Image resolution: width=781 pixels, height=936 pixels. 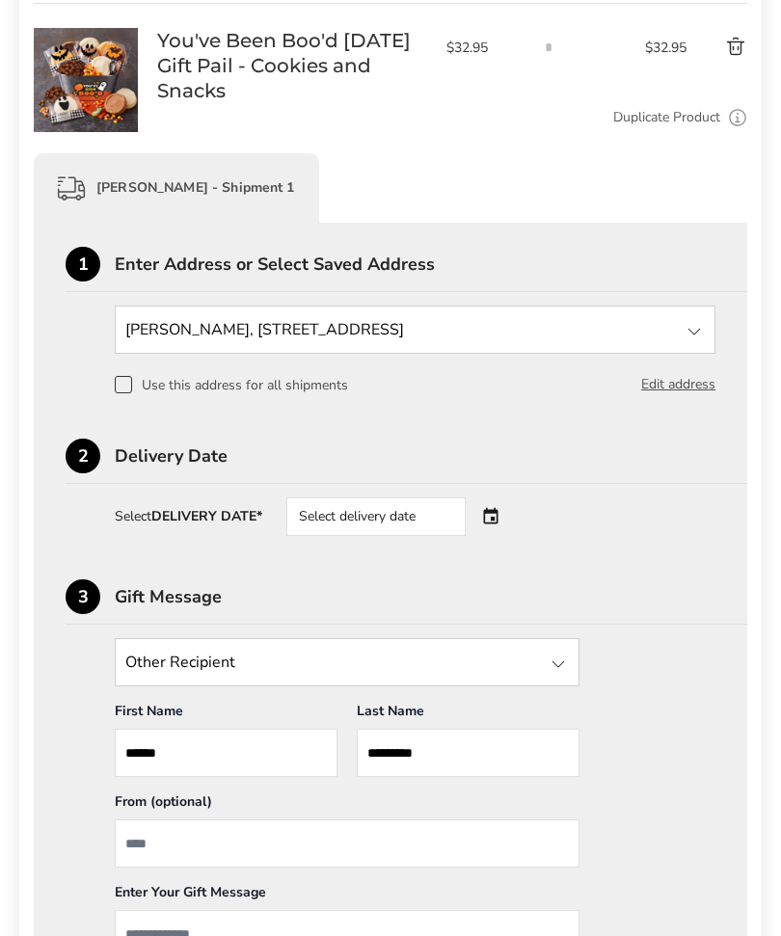 What do you see at coordinates (83, 264) in the screenshot?
I see `div: 1` at bounding box center [83, 264].